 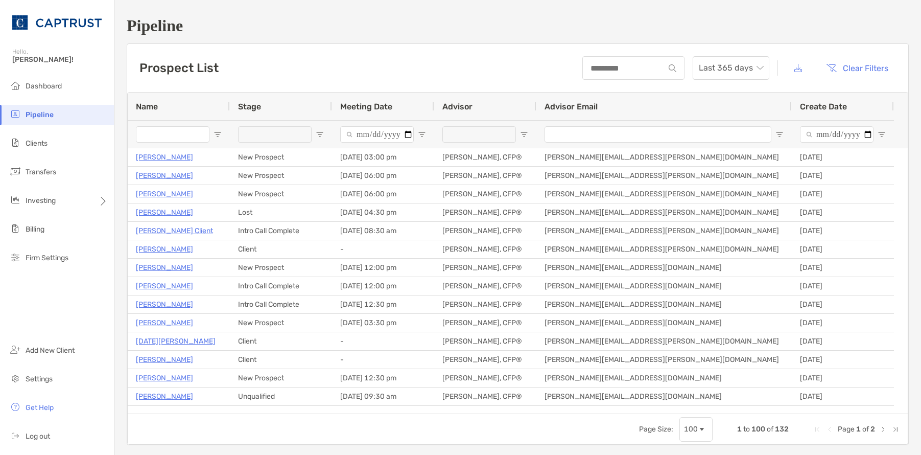 What do you see at coordinates (41, 172) in the screenshot?
I see `span: Transfers` at bounding box center [41, 172].